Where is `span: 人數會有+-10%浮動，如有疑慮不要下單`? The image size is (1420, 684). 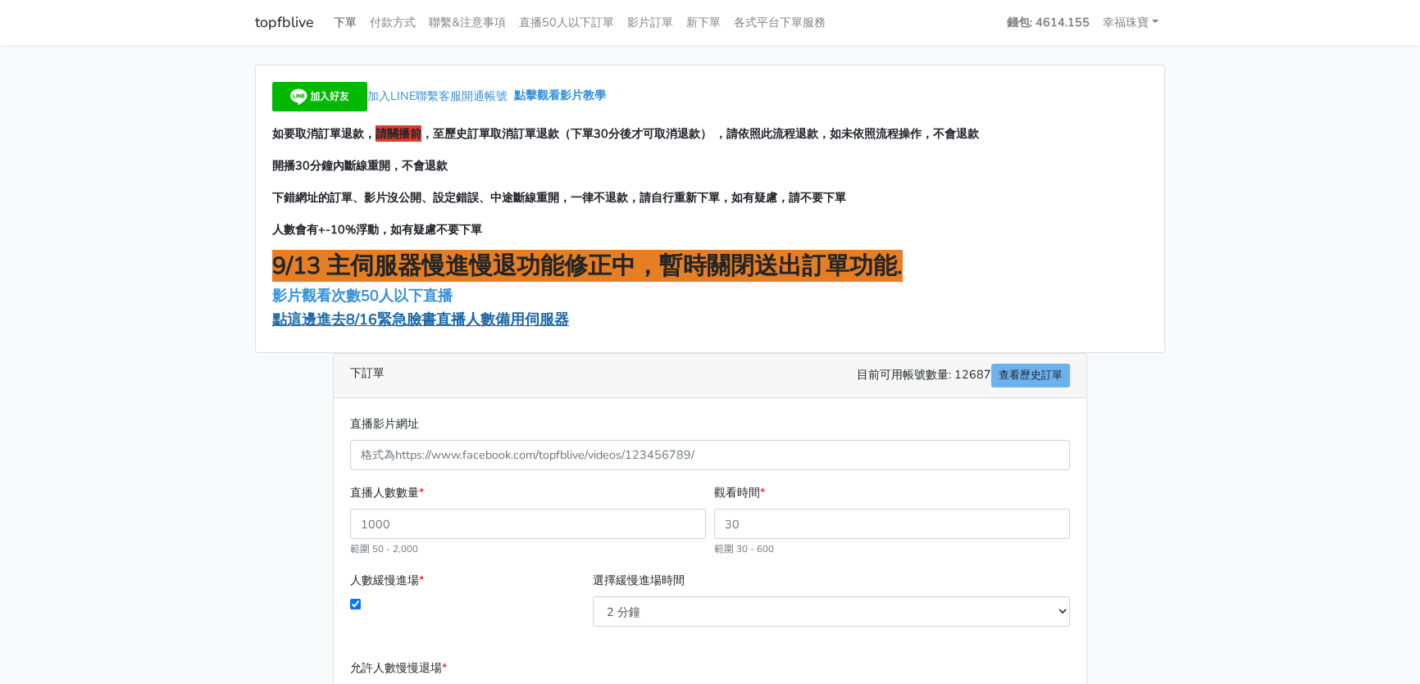
span: 人數會有+-10%浮動，如有疑慮不要下單 is located at coordinates (377, 229).